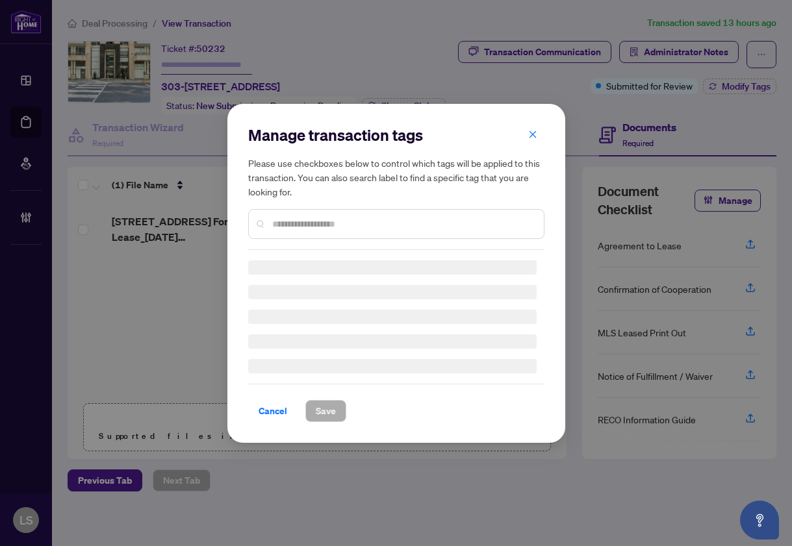 This screenshot has height=546, width=792. What do you see at coordinates (396, 177) in the screenshot?
I see `h5: Please use checkboxes below to control which tags will be applied to this transaction. You can al...` at bounding box center [396, 177].